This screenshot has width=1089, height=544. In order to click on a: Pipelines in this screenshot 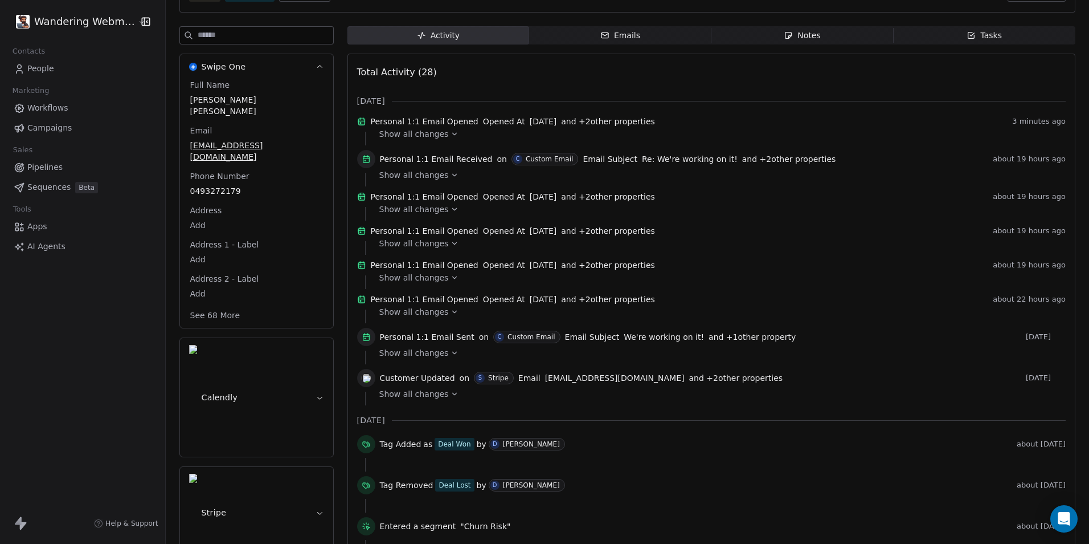, I will do `click(83, 167)`.